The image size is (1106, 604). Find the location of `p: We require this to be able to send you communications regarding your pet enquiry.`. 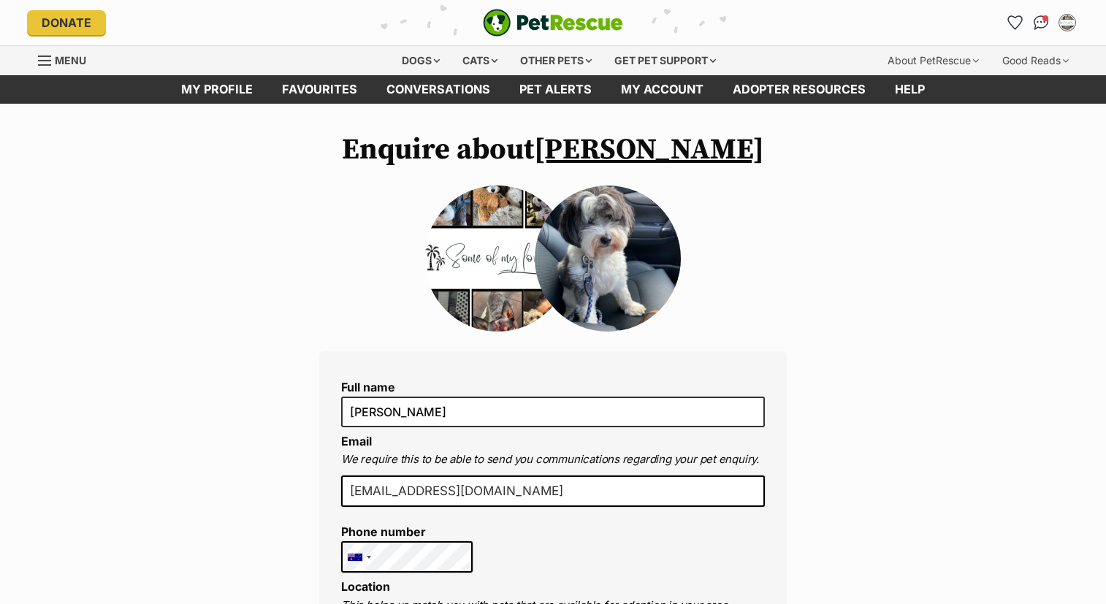

p: We require this to be able to send you communications regarding your pet enquiry. is located at coordinates (553, 460).